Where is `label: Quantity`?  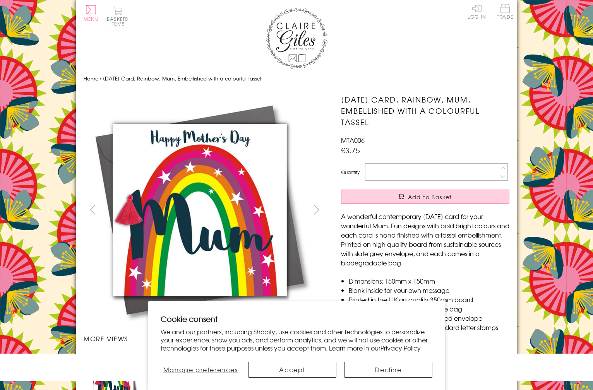
label: Quantity is located at coordinates (350, 172).